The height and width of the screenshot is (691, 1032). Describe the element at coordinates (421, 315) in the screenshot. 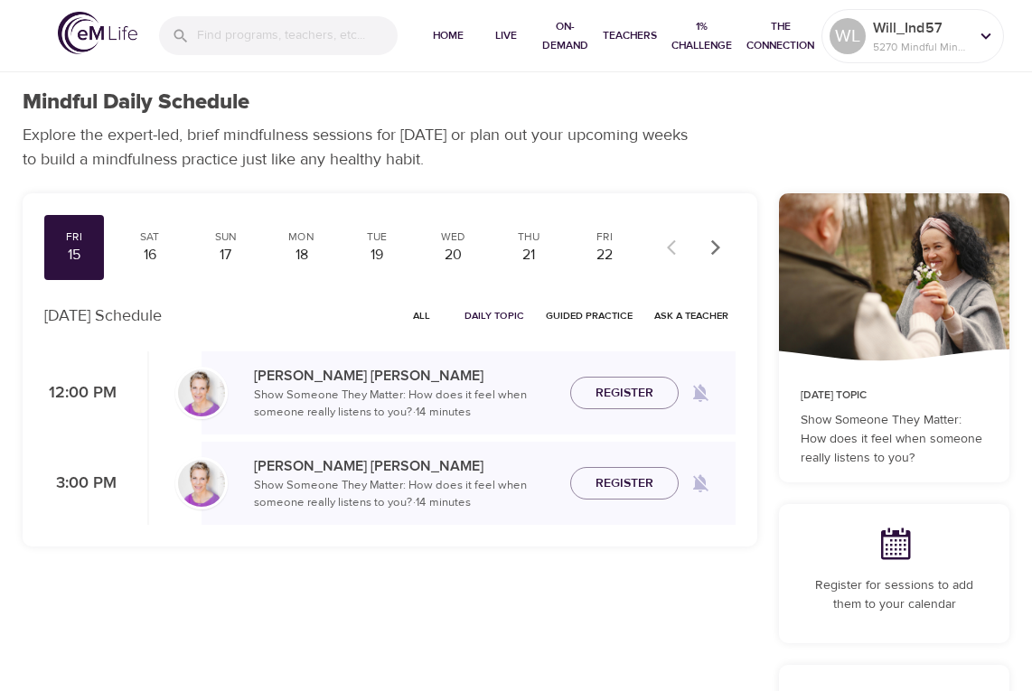

I see `span: All` at that location.